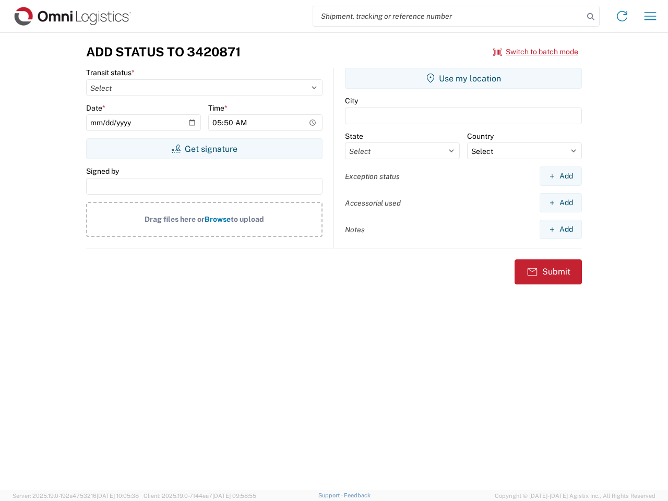  What do you see at coordinates (449, 16) in the screenshot?
I see `input: Shipment, tracking or reference number` at bounding box center [449, 16].